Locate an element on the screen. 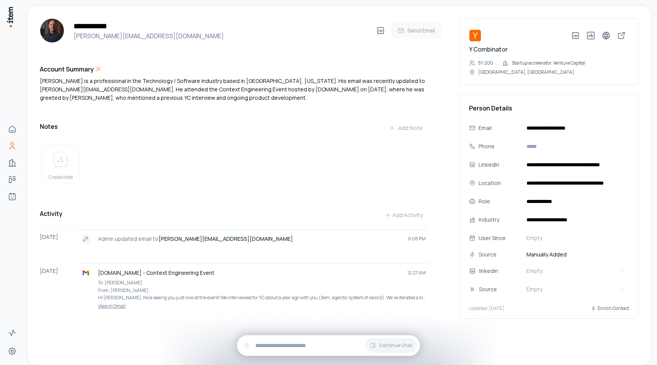 The height and width of the screenshot is (365, 657). a: Companies is located at coordinates (12, 163).